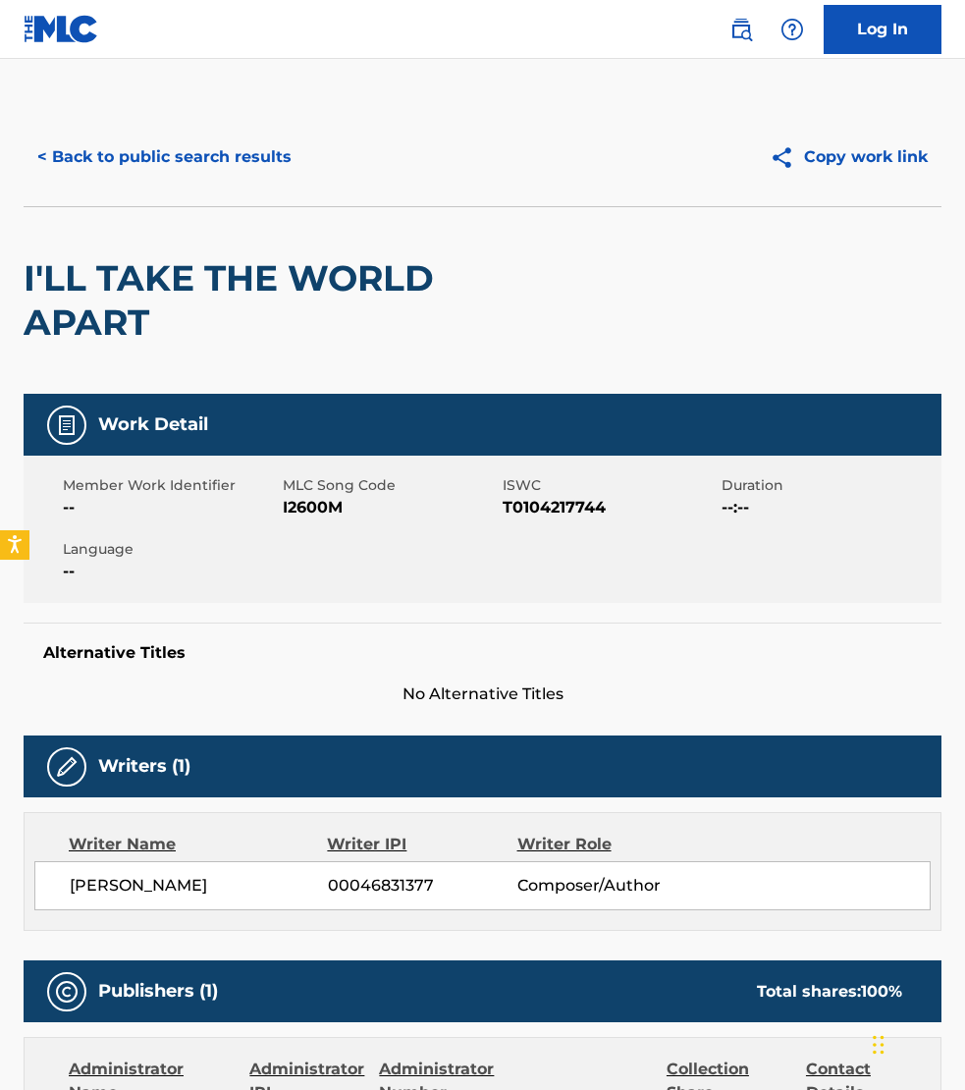 Image resolution: width=965 pixels, height=1090 pixels. What do you see at coordinates (164, 157) in the screenshot?
I see `button: < Back to public search results` at bounding box center [164, 157].